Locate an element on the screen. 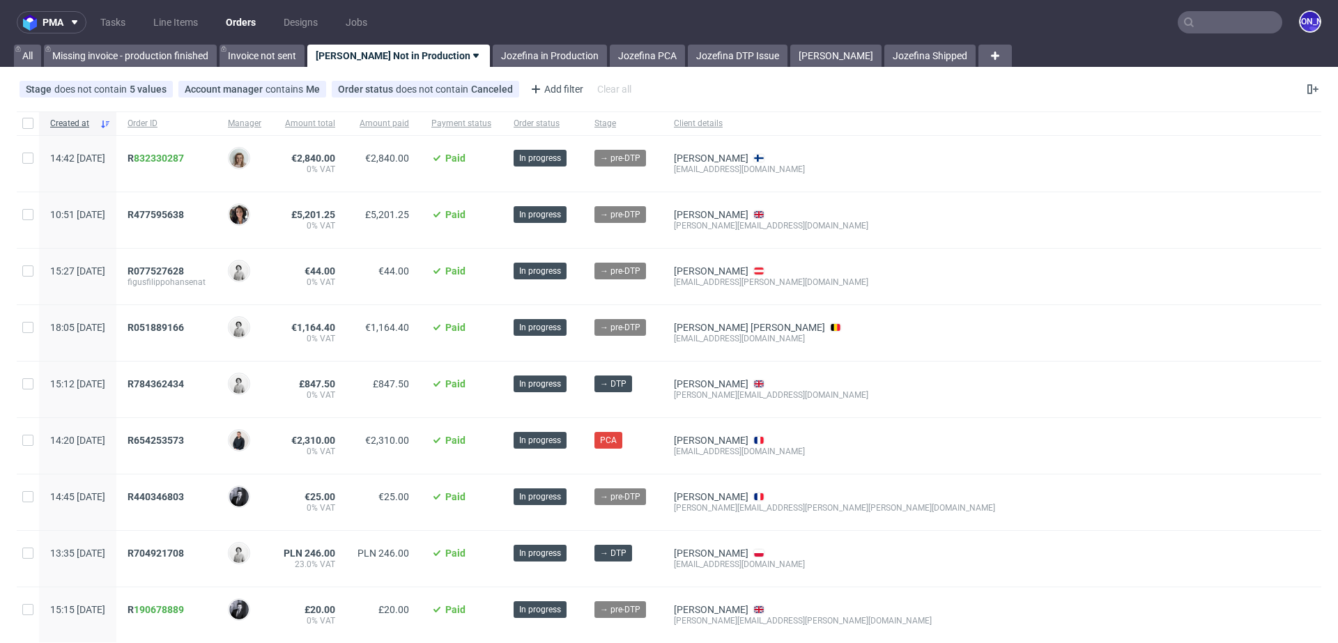 Image resolution: width=1338 pixels, height=643 pixels. a: Missing invoice - production finished is located at coordinates (130, 56).